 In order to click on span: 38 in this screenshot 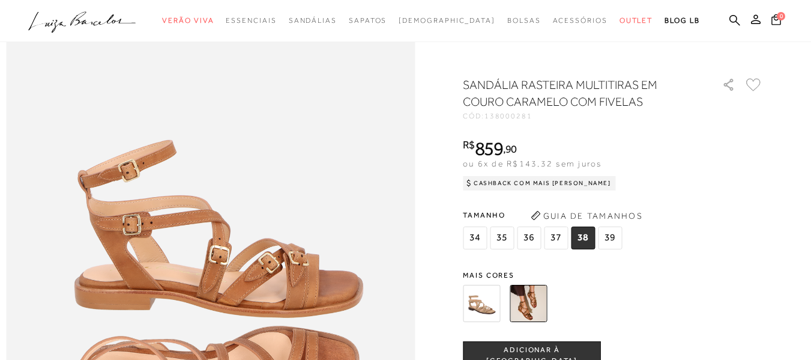, I will do `click(583, 238)`.